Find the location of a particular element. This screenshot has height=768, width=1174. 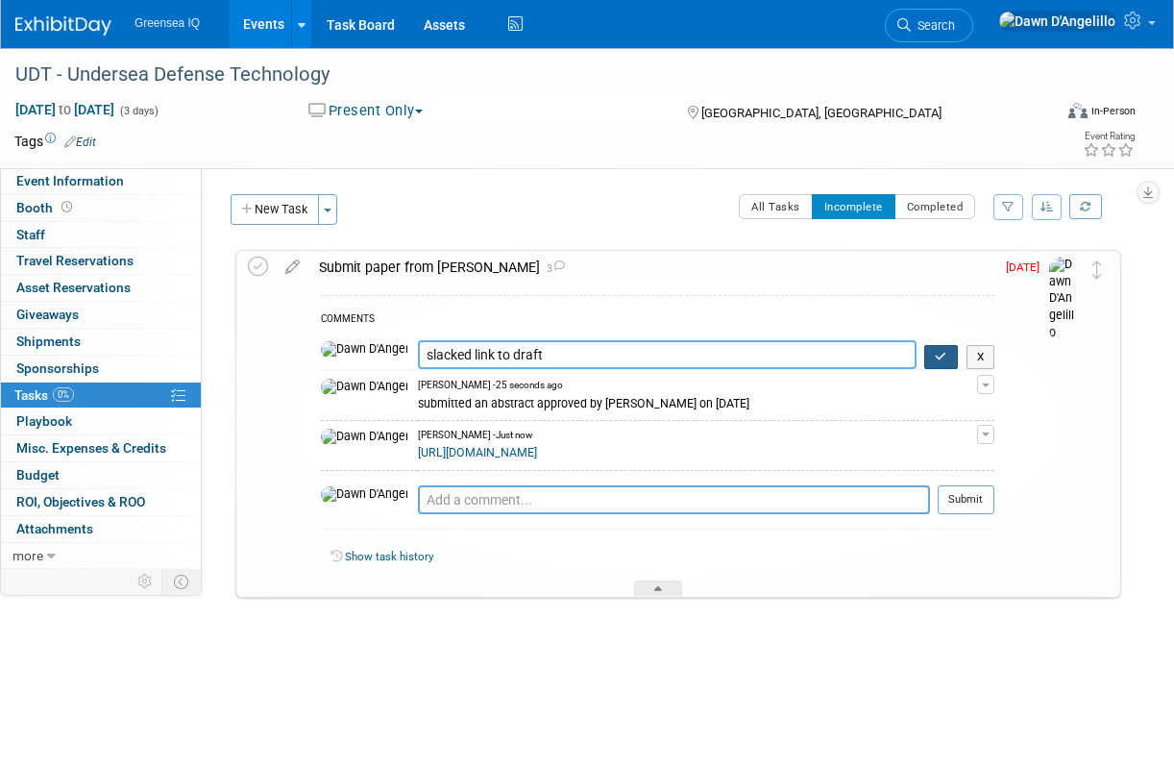

span: Booth is located at coordinates (46, 207).